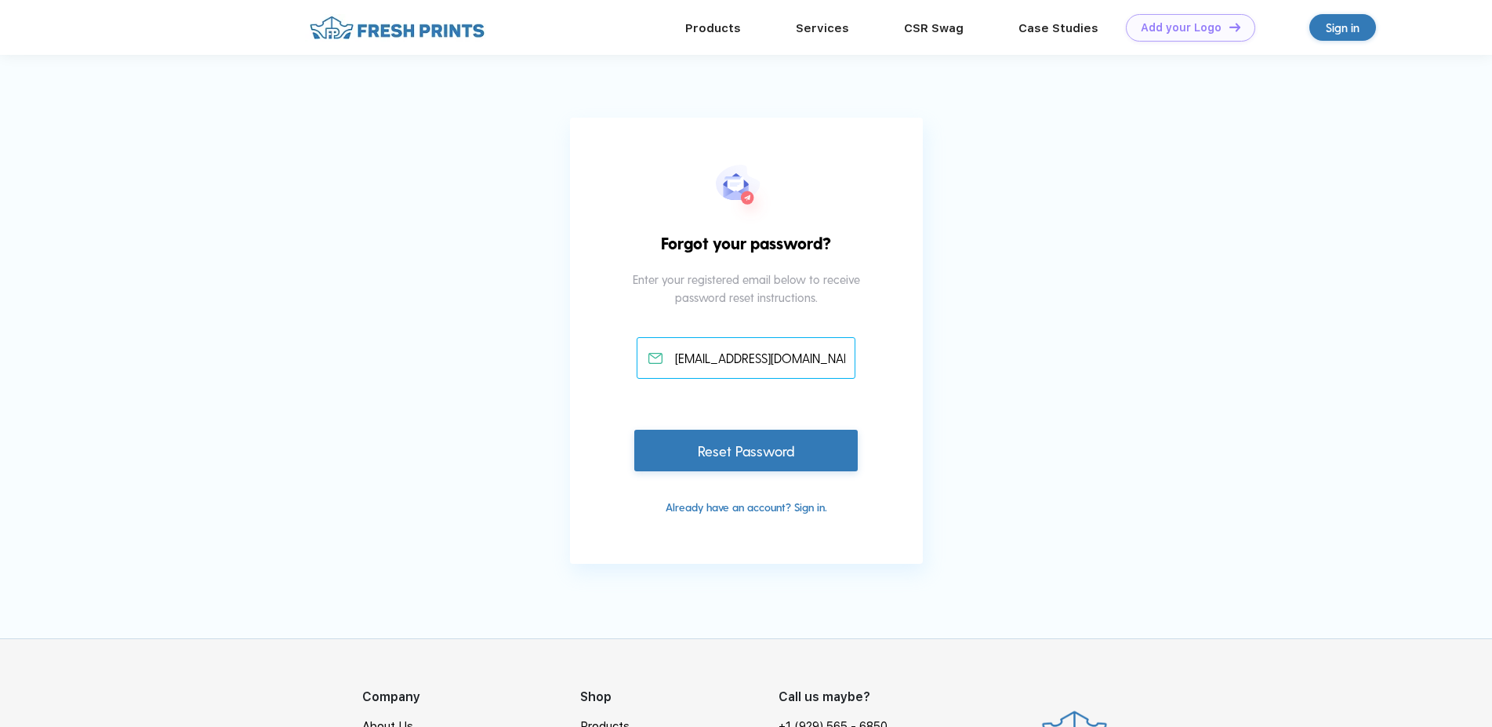 This screenshot has height=727, width=1492. I want to click on a: CSR Swag, so click(933, 28).